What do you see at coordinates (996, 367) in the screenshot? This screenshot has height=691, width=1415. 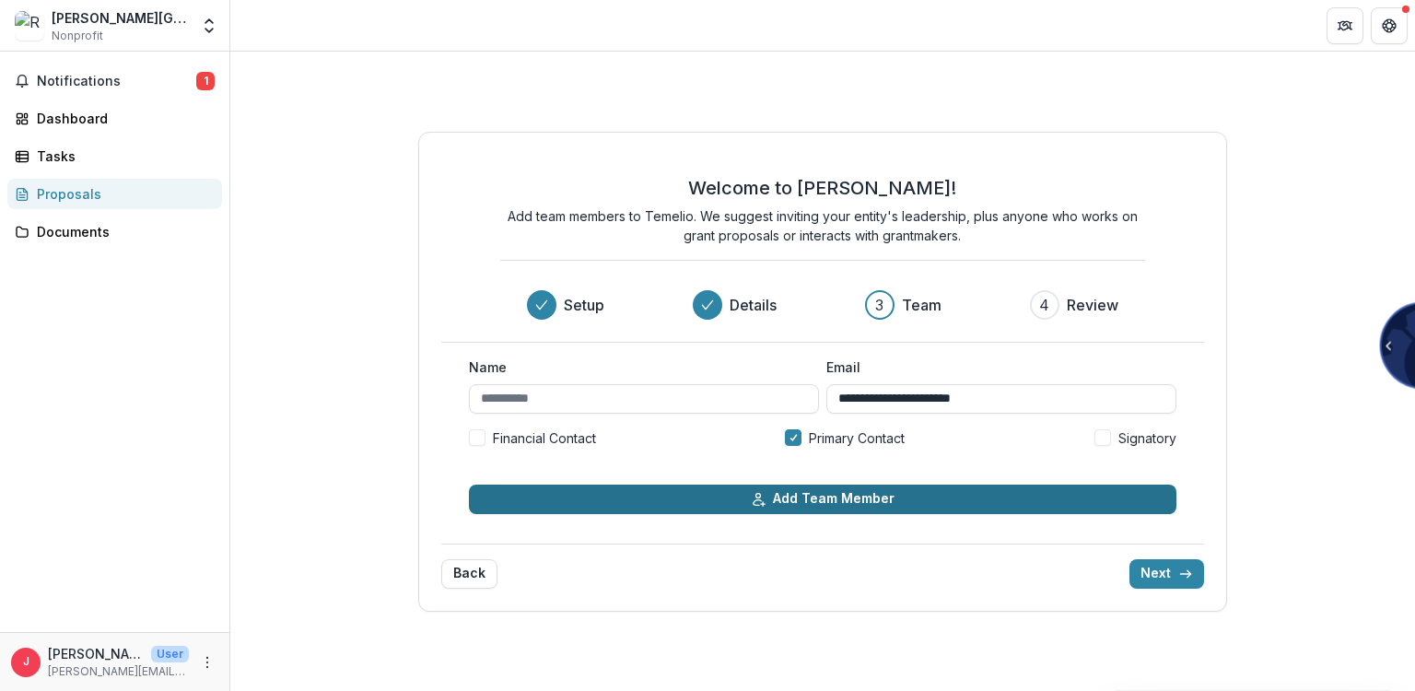 I see `label: Email` at bounding box center [996, 367].